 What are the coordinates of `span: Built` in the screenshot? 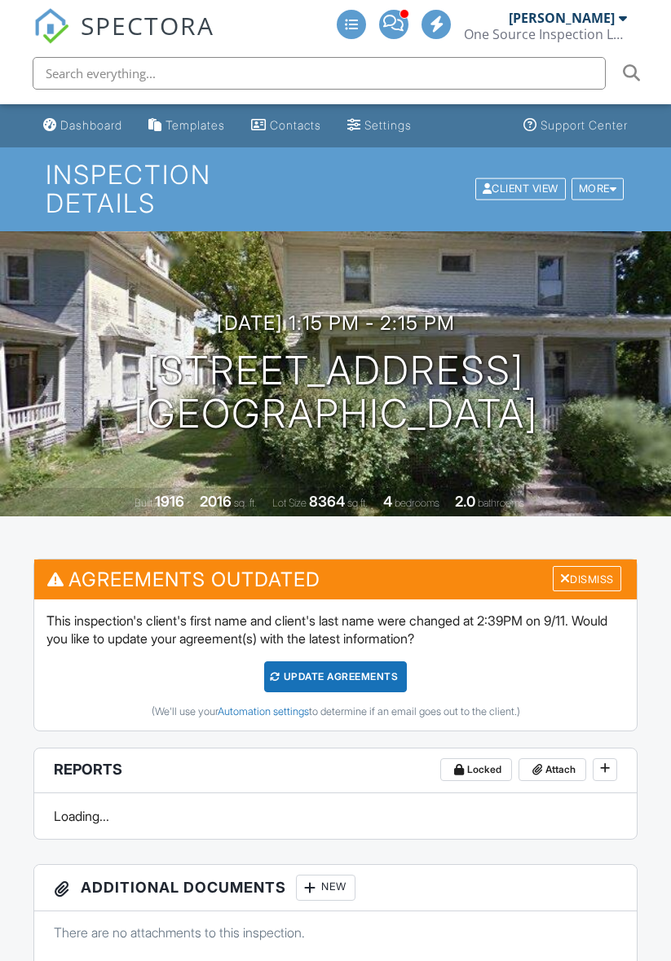 It's located at (143, 503).